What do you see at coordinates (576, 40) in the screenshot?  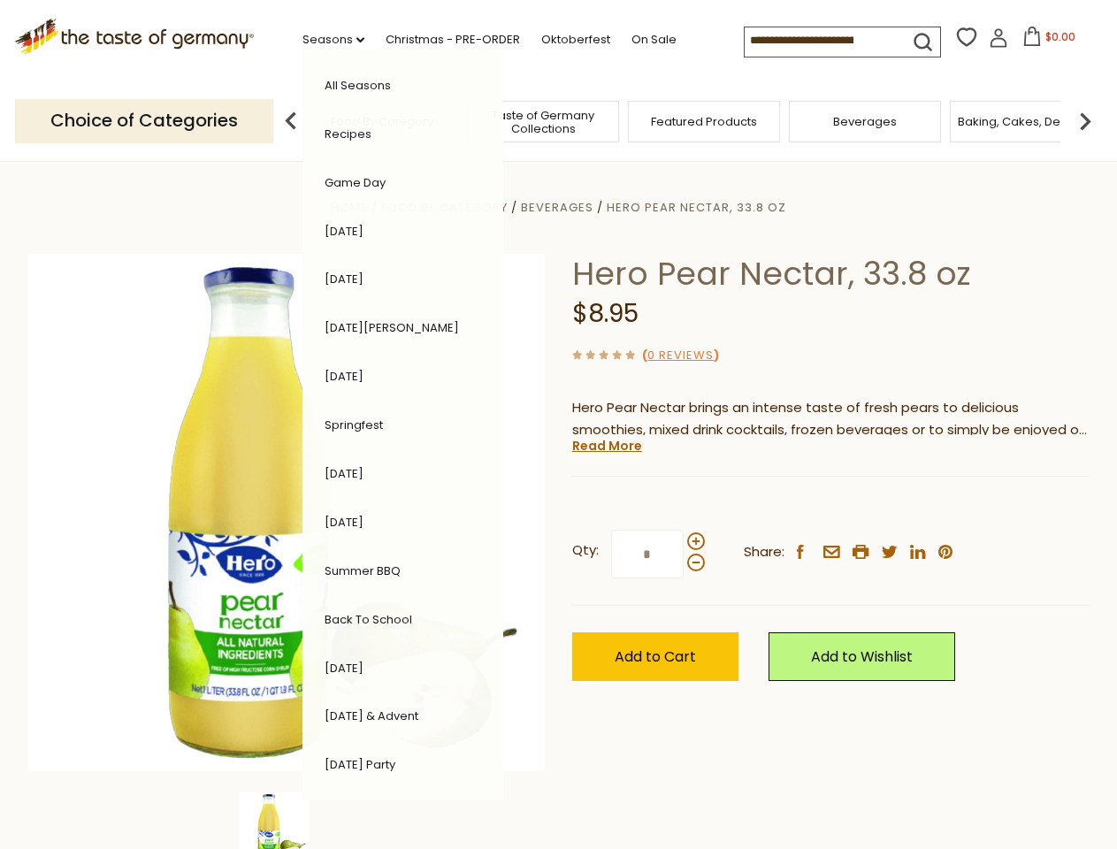 I see `a: Oktoberfest` at bounding box center [576, 40].